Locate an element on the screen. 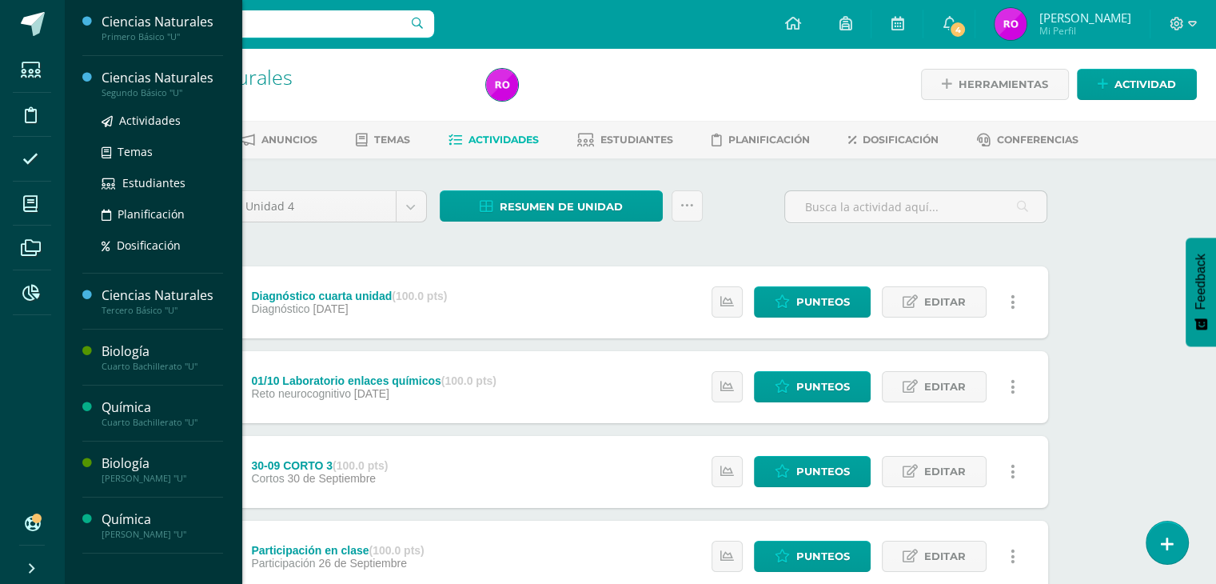  span: 30 de Septiembre is located at coordinates (332, 478).